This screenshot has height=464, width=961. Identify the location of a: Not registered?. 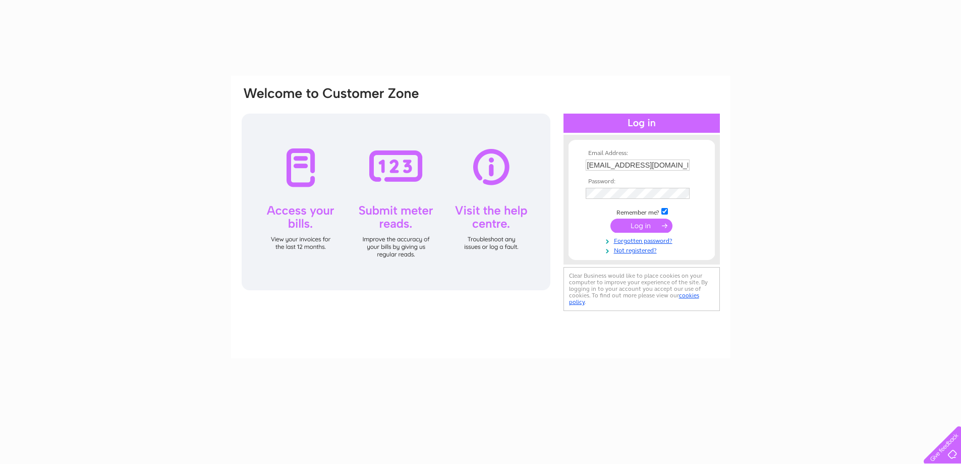
(643, 249).